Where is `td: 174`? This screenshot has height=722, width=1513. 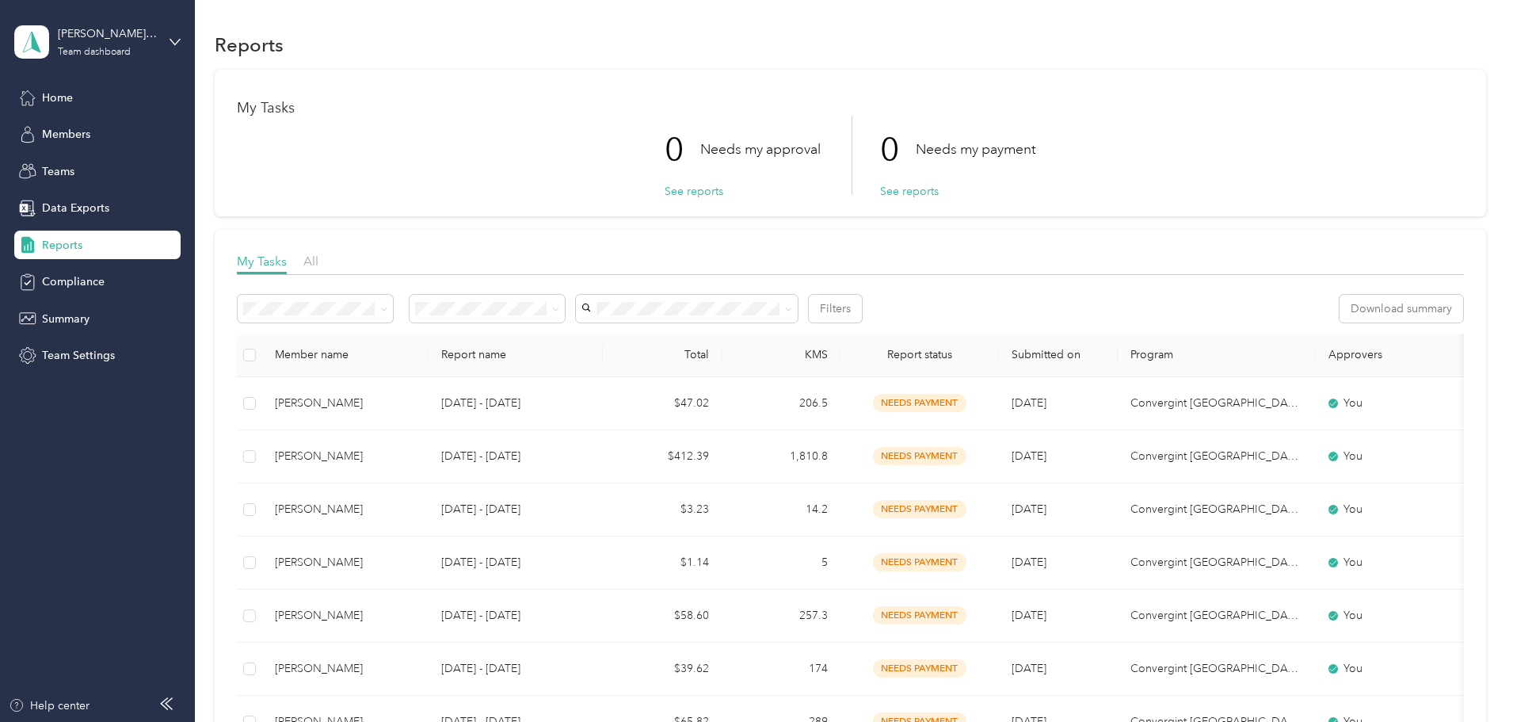 td: 174 is located at coordinates (781, 668).